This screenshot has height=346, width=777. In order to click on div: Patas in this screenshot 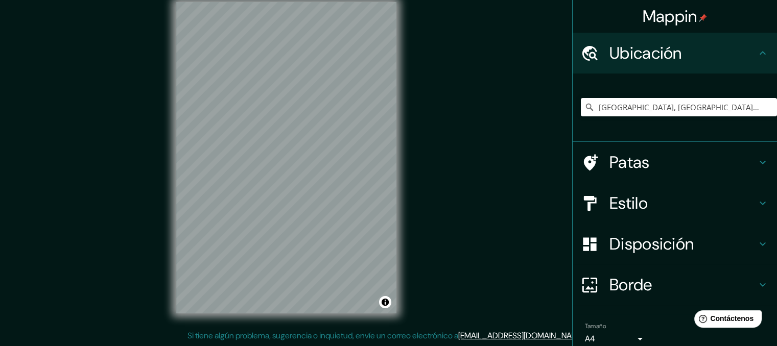, I will do `click(675, 162)`.